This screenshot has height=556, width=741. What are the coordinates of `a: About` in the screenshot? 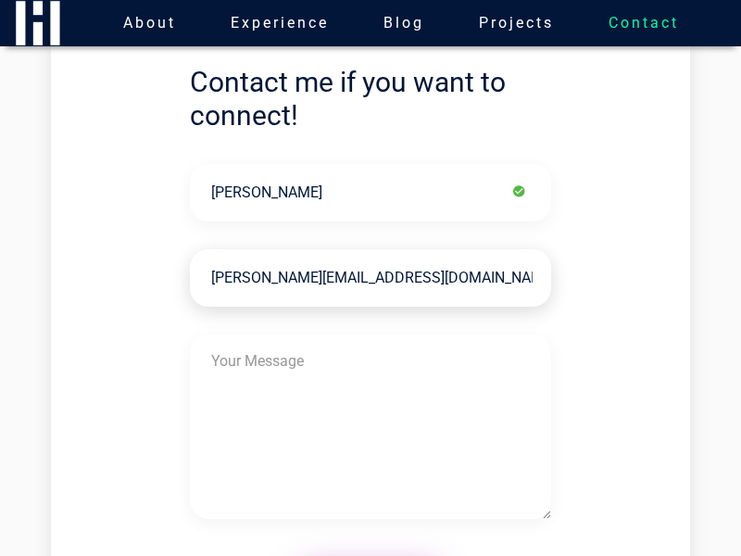 It's located at (149, 23).